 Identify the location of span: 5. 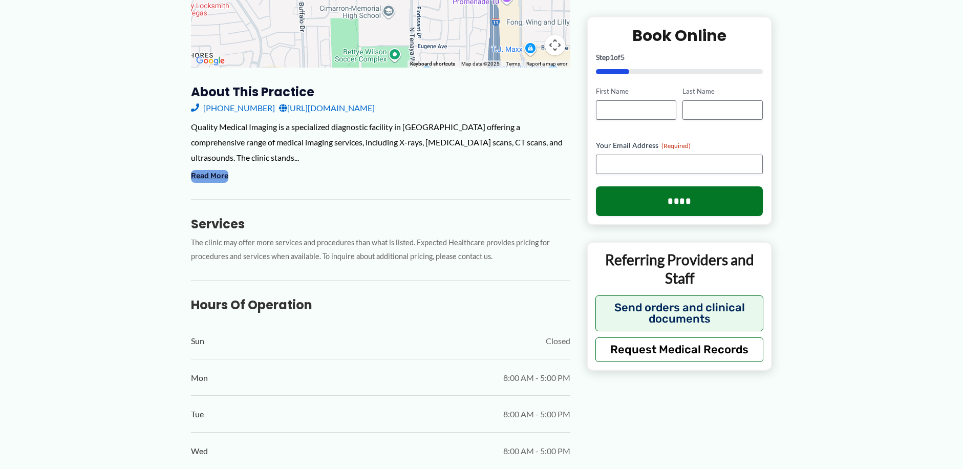
(622, 57).